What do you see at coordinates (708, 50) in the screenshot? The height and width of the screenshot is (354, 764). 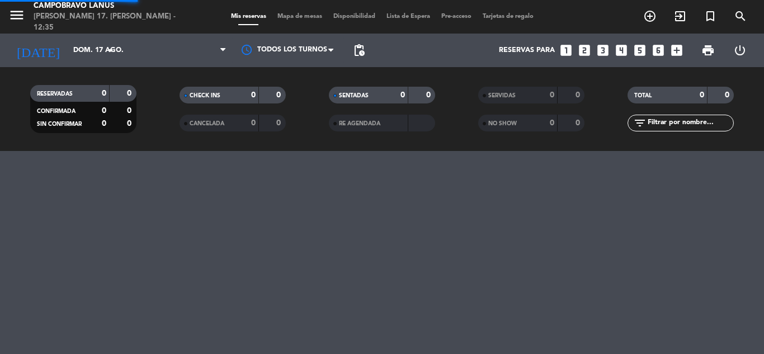 I see `span: print` at bounding box center [708, 50].